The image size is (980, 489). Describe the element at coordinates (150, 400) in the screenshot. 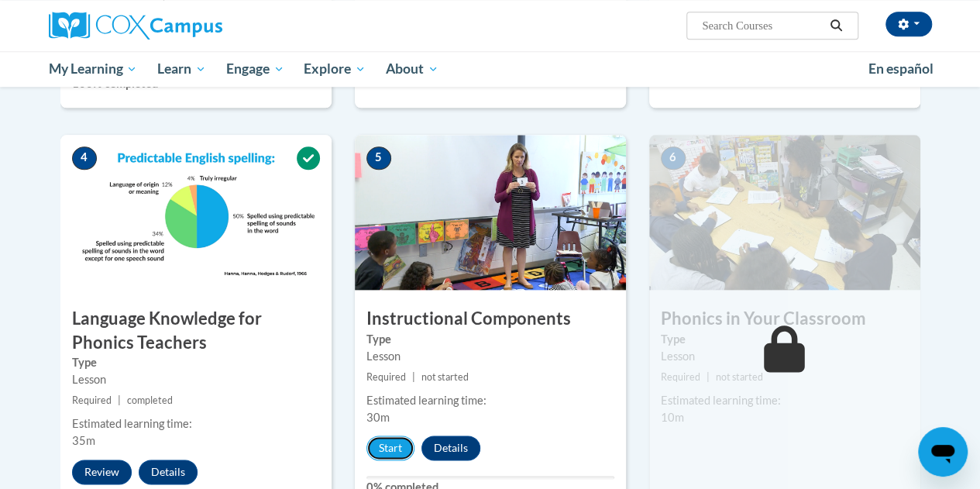

I see `span: completed` at that location.